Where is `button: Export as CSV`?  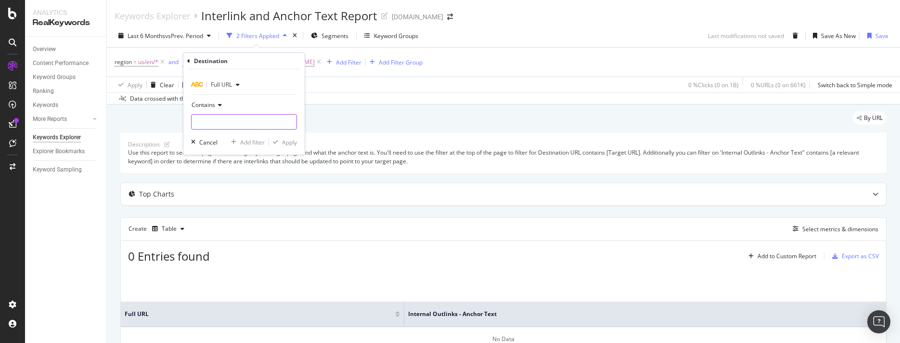 button: Export as CSV is located at coordinates (853, 256).